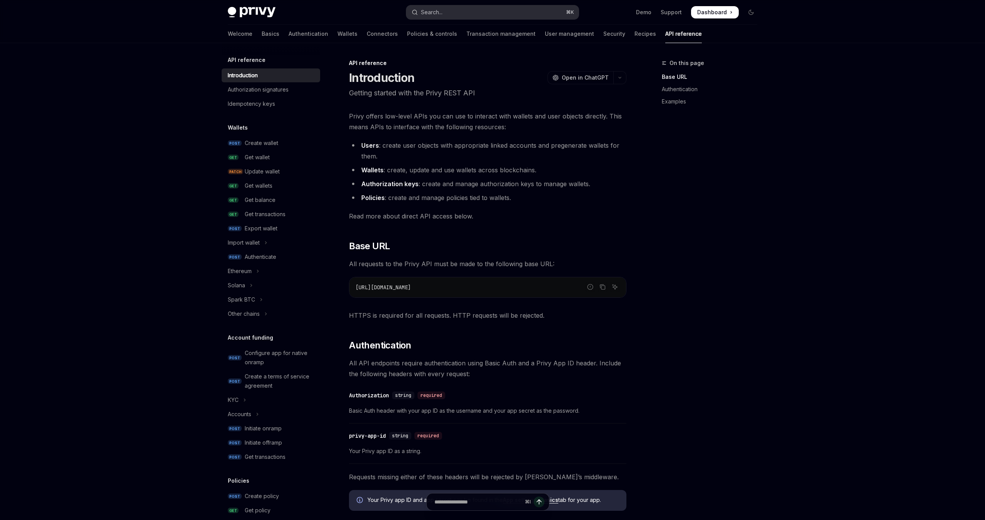  Describe the element at coordinates (715, 12) in the screenshot. I see `a: Dashboard` at that location.